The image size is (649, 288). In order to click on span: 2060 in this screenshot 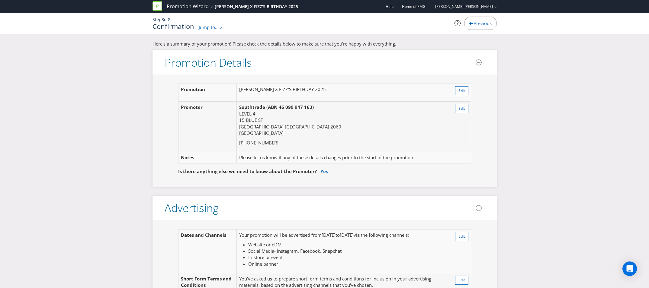, I will do `click(336, 127)`.